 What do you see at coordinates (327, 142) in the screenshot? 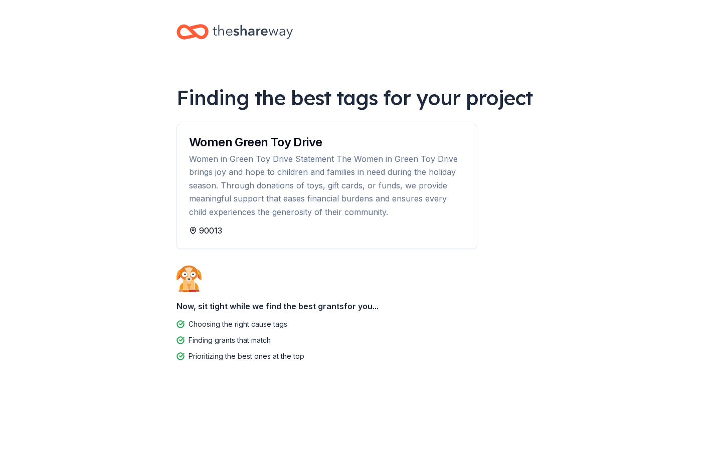
I see `div: Women Green Toy Drive` at bounding box center [327, 142].